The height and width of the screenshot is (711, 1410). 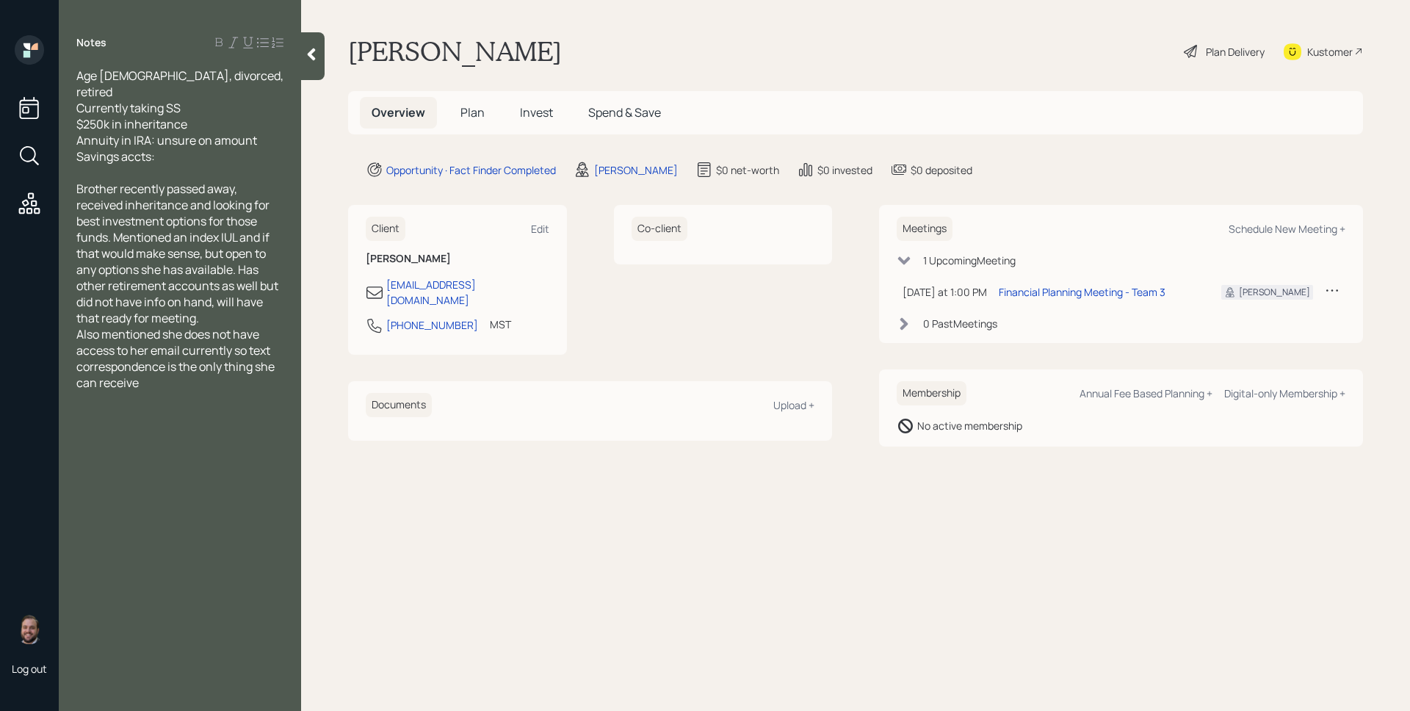 What do you see at coordinates (925, 228) in the screenshot?
I see `h6: Meetings` at bounding box center [925, 228].